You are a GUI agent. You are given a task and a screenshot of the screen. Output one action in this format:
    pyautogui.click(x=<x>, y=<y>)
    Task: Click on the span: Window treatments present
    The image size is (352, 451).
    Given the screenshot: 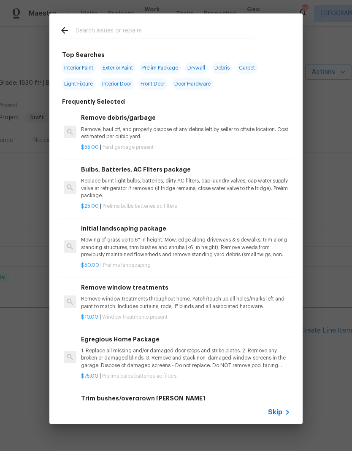 What is the action you would take?
    pyautogui.click(x=135, y=317)
    